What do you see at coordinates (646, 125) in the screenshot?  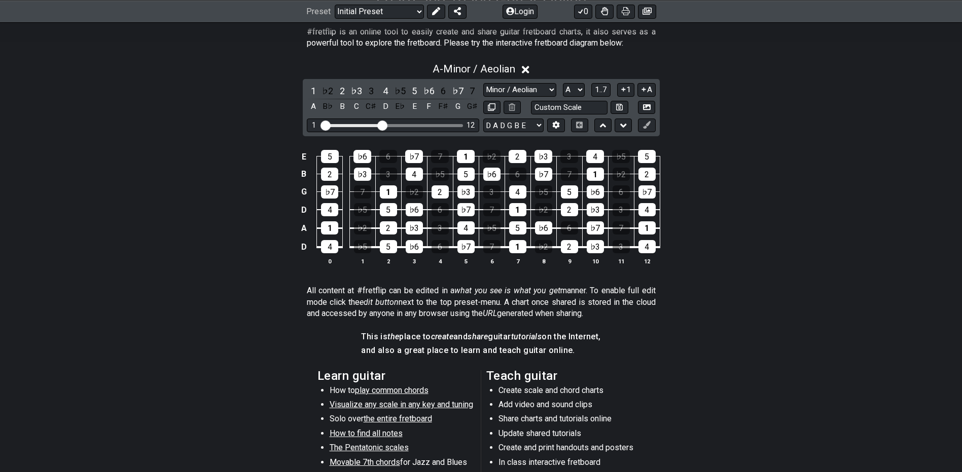 I see `button: First click edit preset to enable marker editing` at bounding box center [646, 125].